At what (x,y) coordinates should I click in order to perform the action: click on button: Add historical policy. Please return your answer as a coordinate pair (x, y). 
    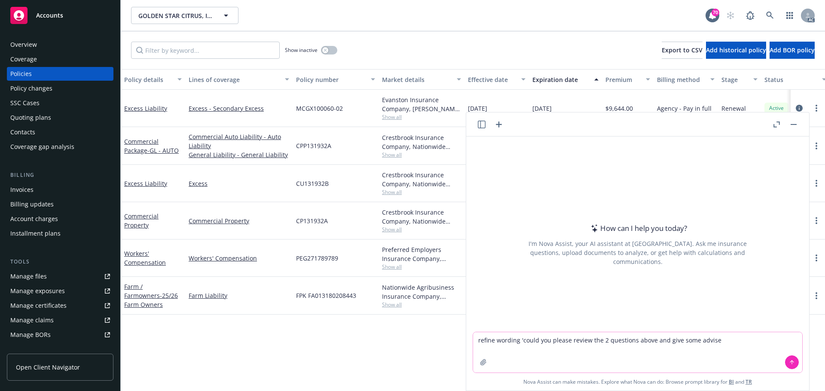
    Looking at the image, I should click on (736, 50).